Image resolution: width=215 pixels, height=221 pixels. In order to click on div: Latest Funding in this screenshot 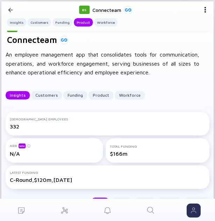, I will do `click(107, 173)`.